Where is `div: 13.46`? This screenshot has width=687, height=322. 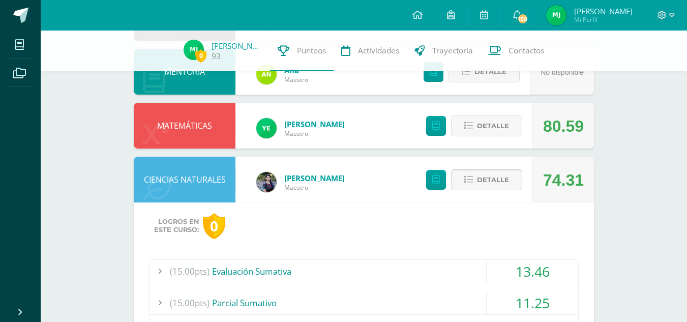
div: 13.46 is located at coordinates (533, 271).